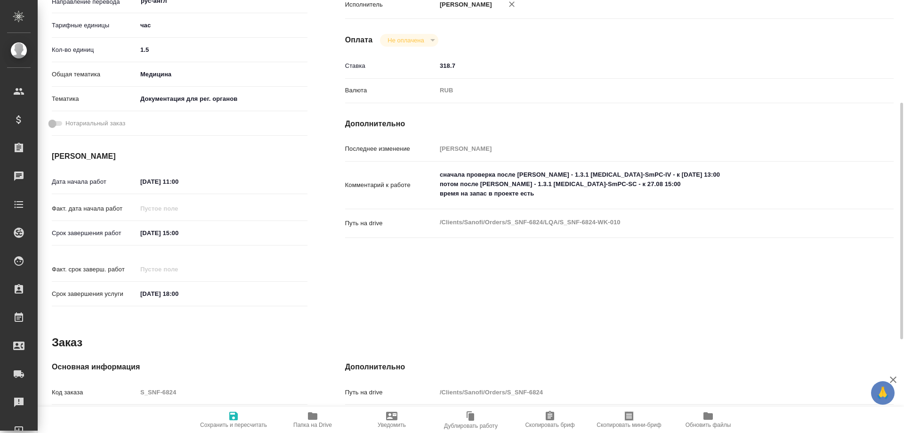 The height and width of the screenshot is (433, 904). I want to click on button: Не оплачена, so click(405, 40).